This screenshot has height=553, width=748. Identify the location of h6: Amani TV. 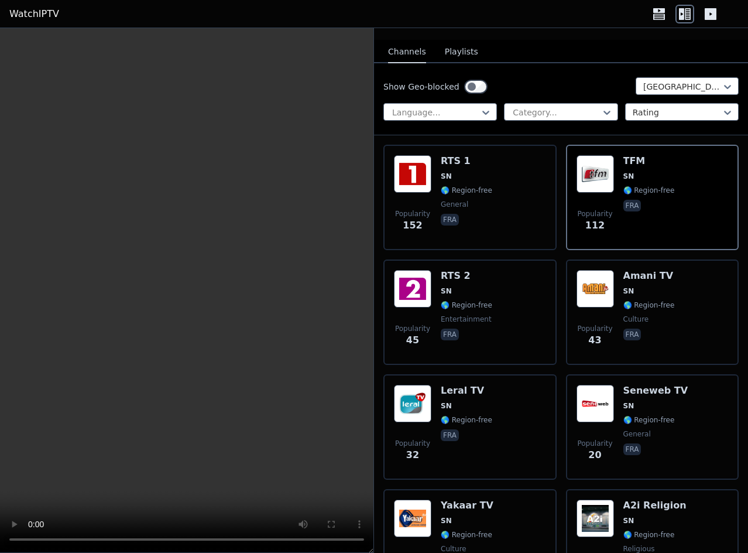
(649, 276).